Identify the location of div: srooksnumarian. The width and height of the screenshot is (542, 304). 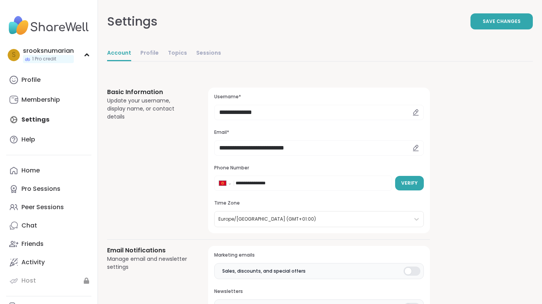
(48, 51).